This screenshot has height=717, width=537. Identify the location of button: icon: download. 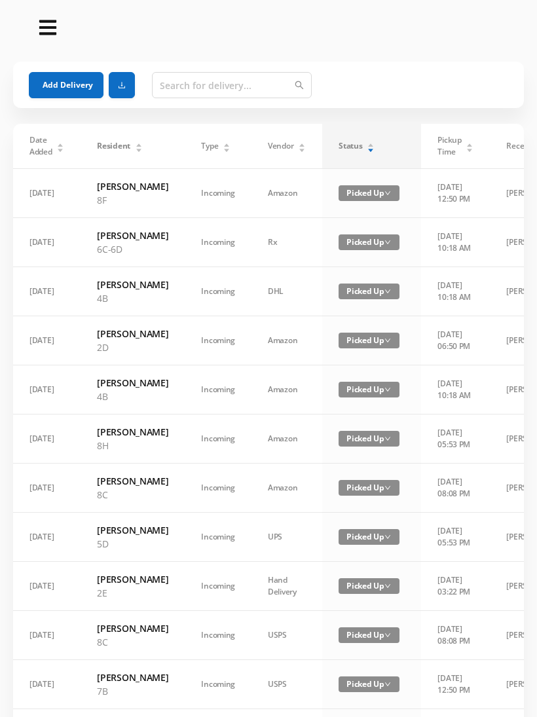
(122, 85).